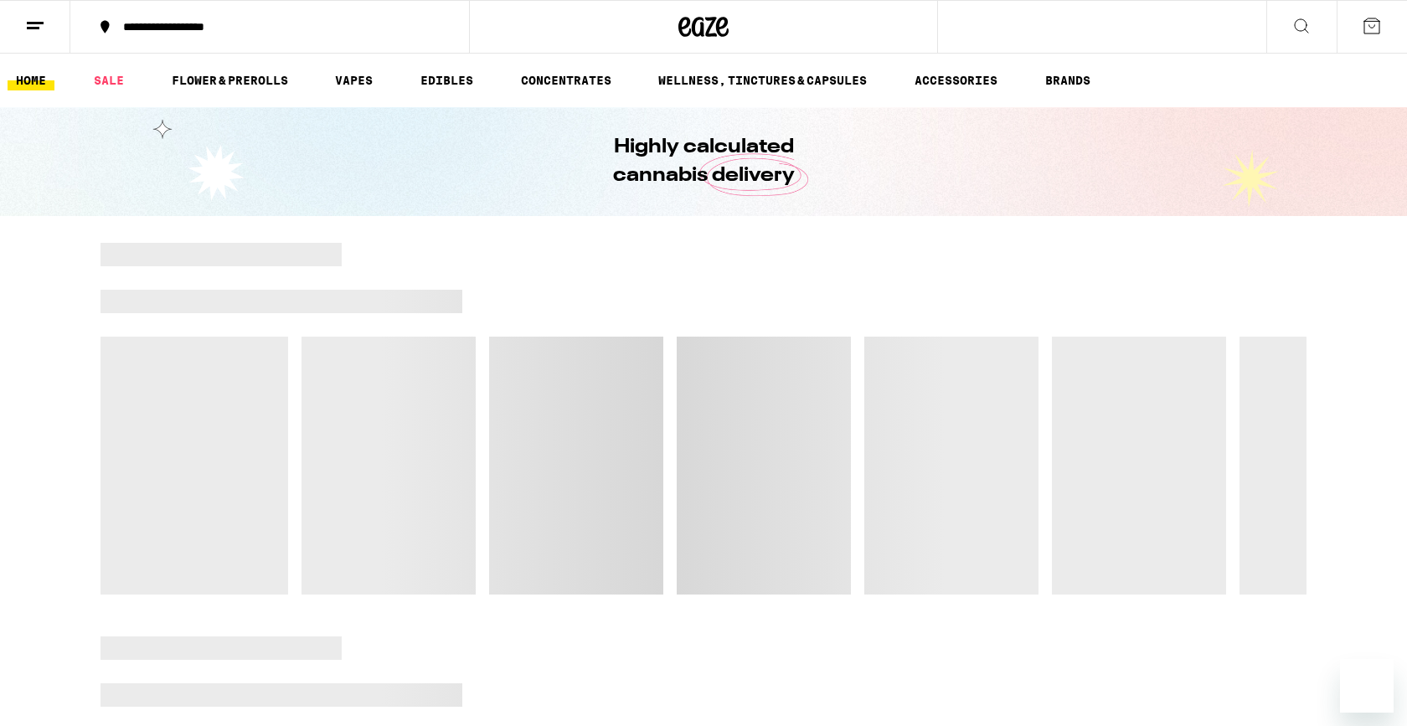 This screenshot has height=726, width=1407. Describe the element at coordinates (447, 80) in the screenshot. I see `a: EDIBLES` at that location.